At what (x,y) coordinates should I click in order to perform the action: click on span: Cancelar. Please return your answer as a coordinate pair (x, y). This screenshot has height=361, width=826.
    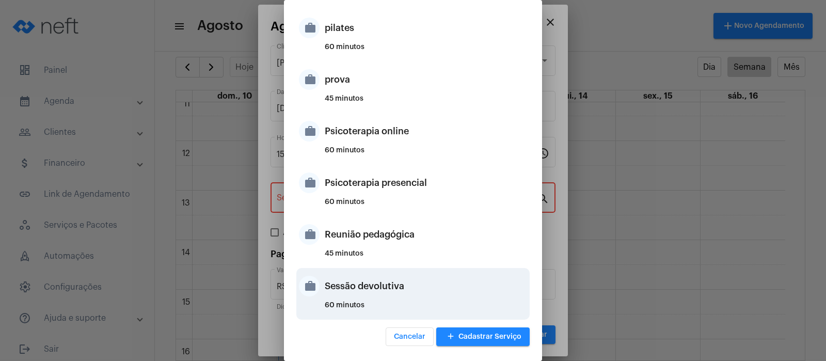
    Looking at the image, I should click on (409, 336).